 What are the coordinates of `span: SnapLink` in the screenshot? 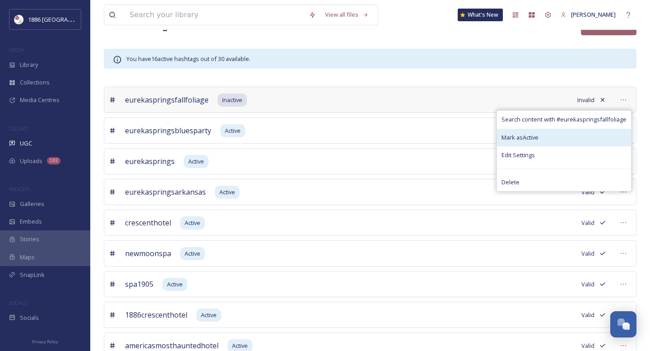 It's located at (32, 275).